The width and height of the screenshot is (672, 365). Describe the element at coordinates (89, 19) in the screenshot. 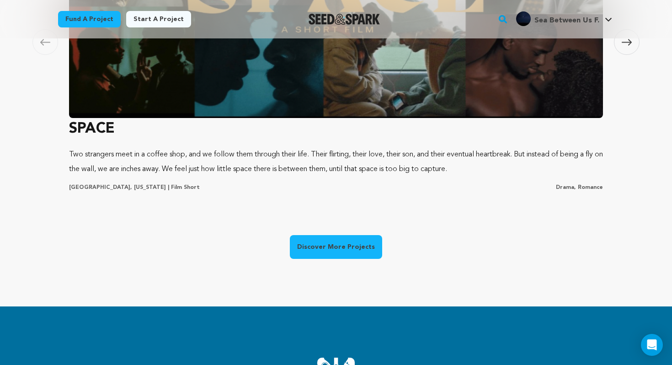

I see `a: Fund a project` at that location.